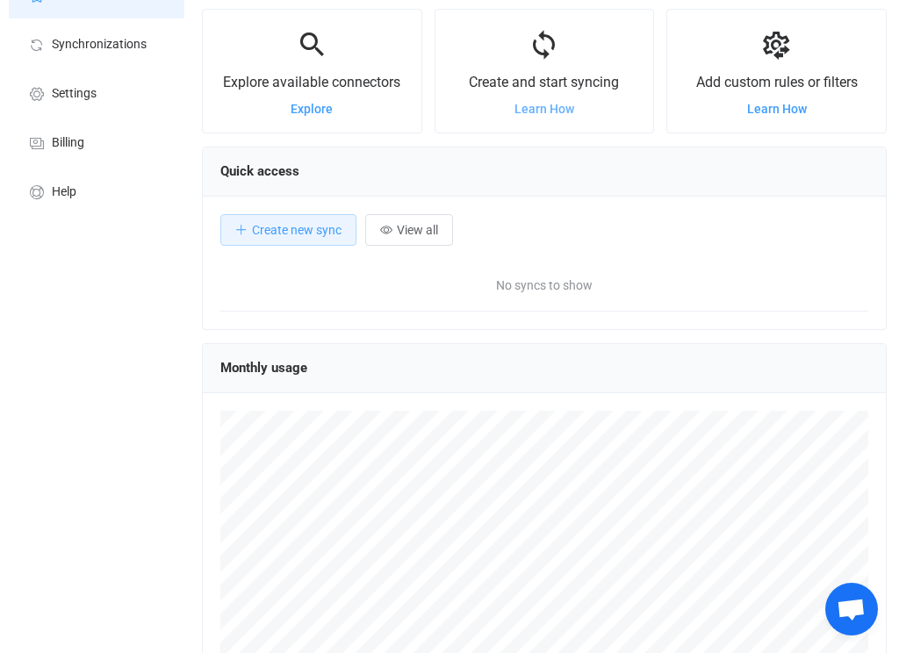  What do you see at coordinates (97, 141) in the screenshot?
I see `a: Billing` at bounding box center [97, 141].